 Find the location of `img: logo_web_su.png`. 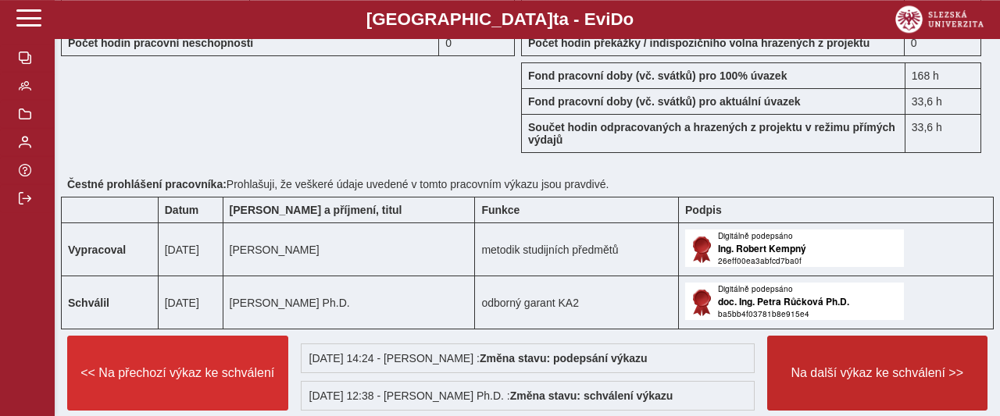

img: logo_web_su.png is located at coordinates (939, 19).